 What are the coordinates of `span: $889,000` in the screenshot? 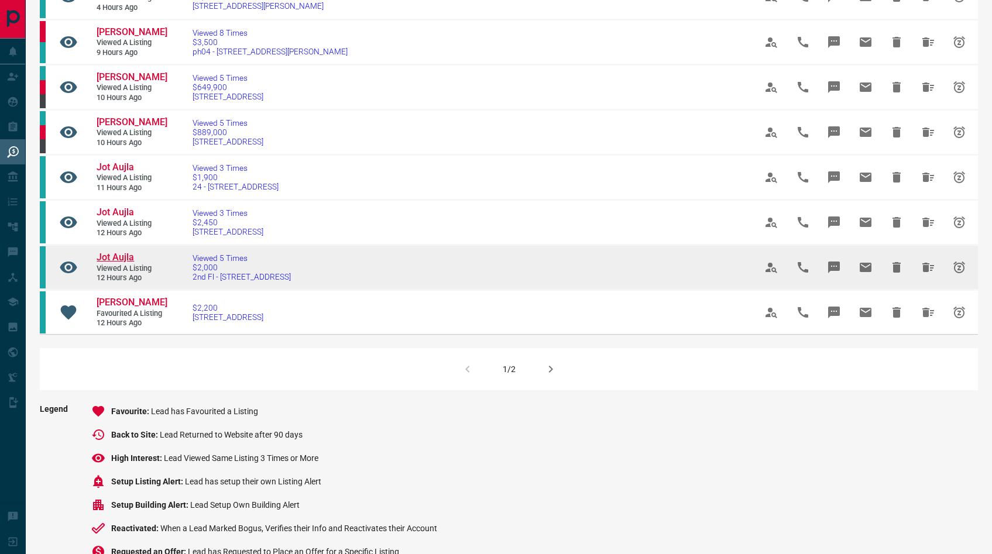 It's located at (228, 132).